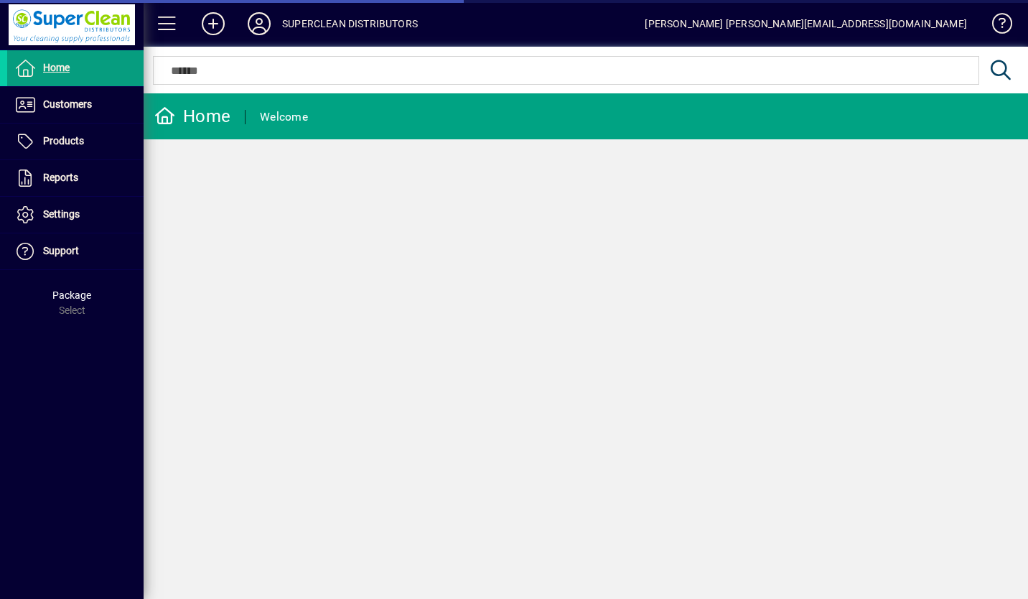 Image resolution: width=1028 pixels, height=599 pixels. Describe the element at coordinates (75, 105) in the screenshot. I see `a: Customers` at that location.